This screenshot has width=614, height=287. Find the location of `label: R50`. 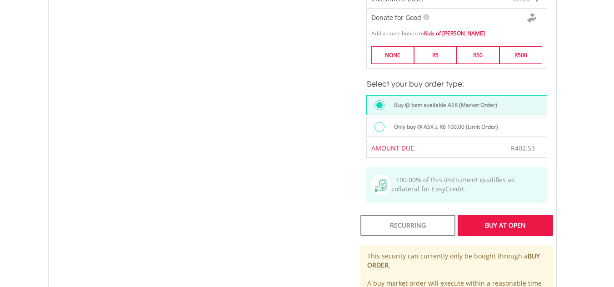

label: R50 is located at coordinates (478, 55).